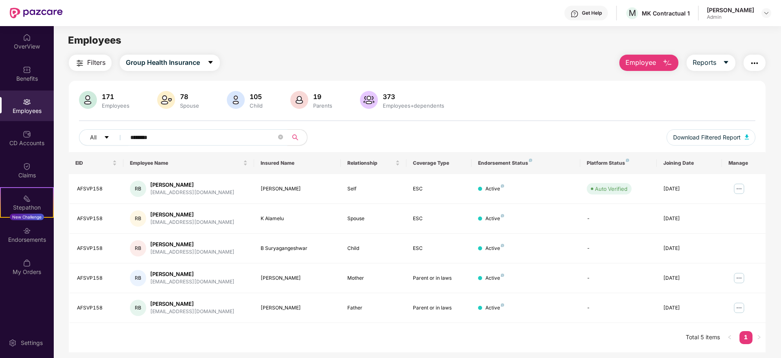  What do you see at coordinates (93, 137) in the screenshot?
I see `span: All` at bounding box center [93, 137].